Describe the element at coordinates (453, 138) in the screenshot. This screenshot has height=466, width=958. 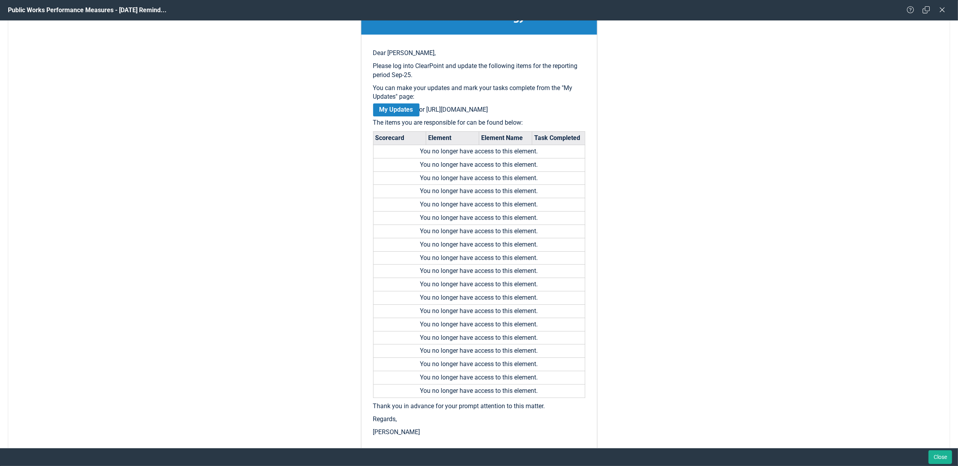
I see `th: Element` at that location.